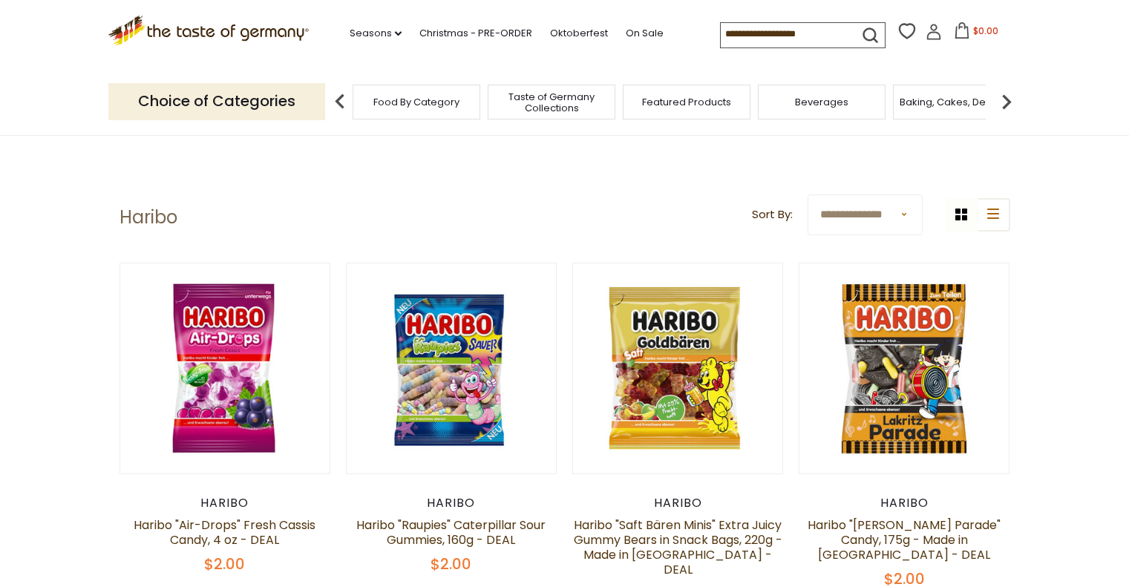  What do you see at coordinates (772, 214) in the screenshot?
I see `label: Sort By:` at bounding box center [772, 214].